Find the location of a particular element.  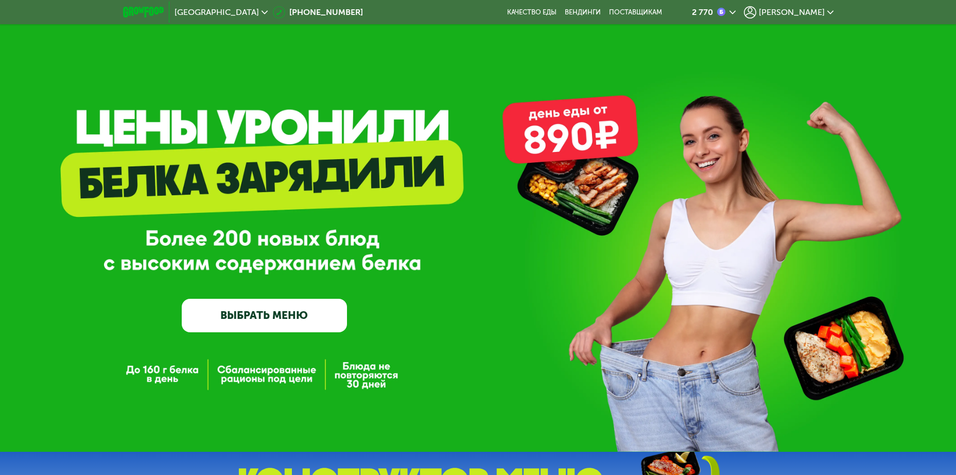

a: ВЫБРАТЬ МЕНЮ is located at coordinates (264, 315).